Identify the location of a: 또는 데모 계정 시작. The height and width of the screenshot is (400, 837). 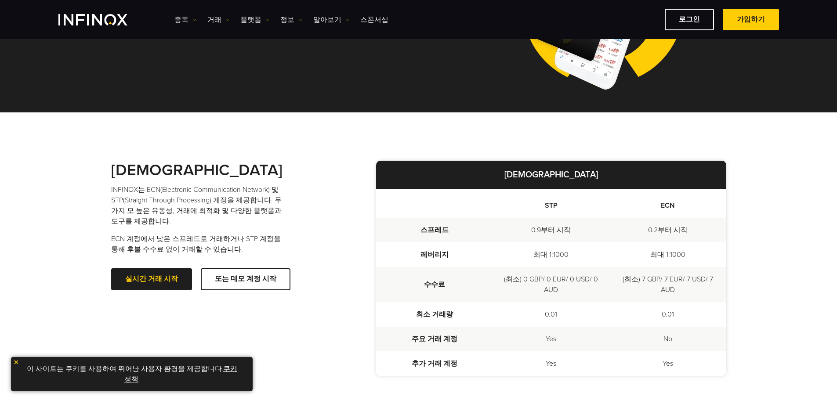
(246, 279).